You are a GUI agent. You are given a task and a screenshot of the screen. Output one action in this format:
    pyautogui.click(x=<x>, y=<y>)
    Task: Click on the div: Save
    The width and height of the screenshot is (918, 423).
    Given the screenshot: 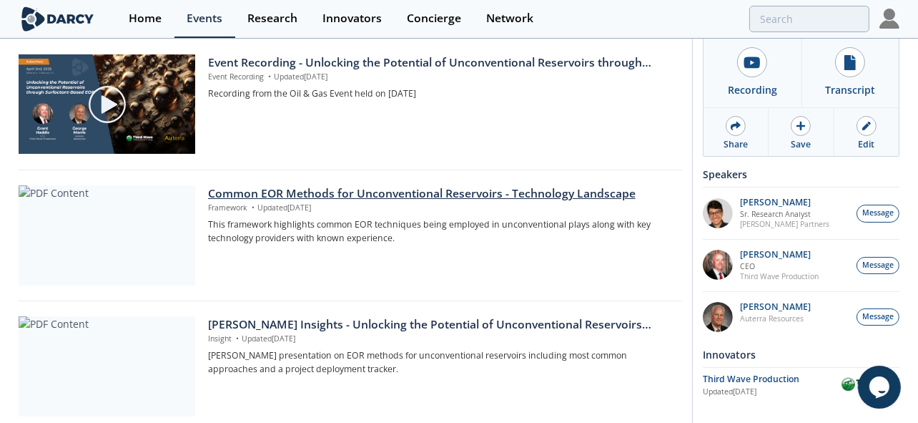 What is the action you would take?
    pyautogui.click(x=801, y=144)
    